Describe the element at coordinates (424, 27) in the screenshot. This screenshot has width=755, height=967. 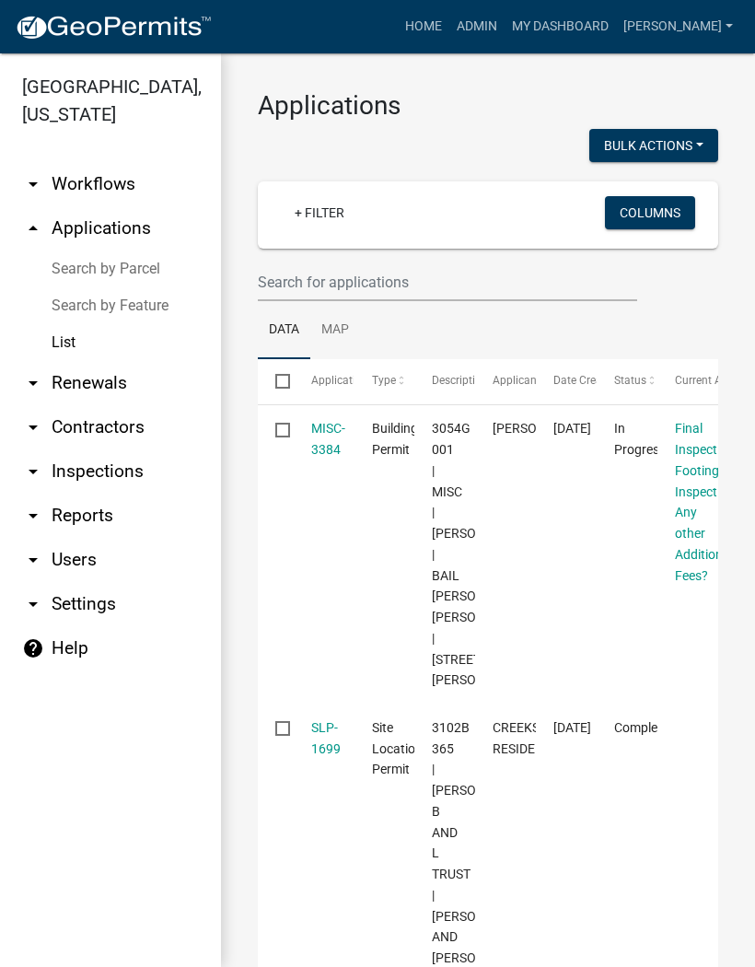
I see `a: Home` at that location.